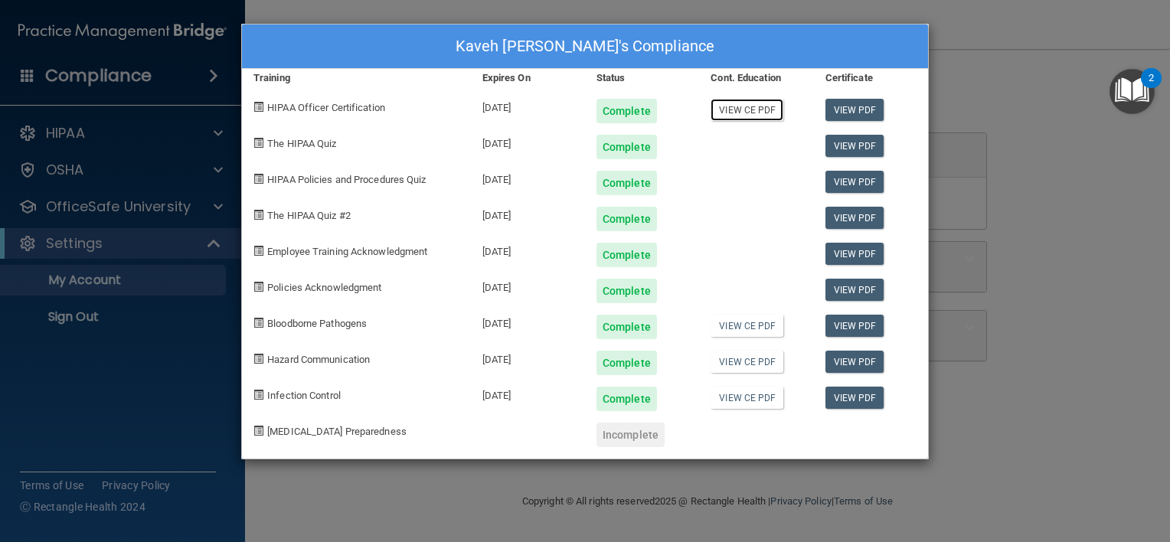 The image size is (1170, 542). What do you see at coordinates (642, 78) in the screenshot?
I see `div: Status` at bounding box center [642, 78].